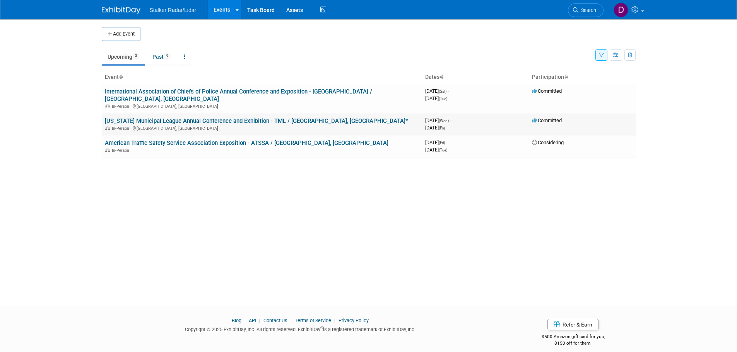 This screenshot has height=352, width=737. I want to click on th: Participation, so click(582, 77).